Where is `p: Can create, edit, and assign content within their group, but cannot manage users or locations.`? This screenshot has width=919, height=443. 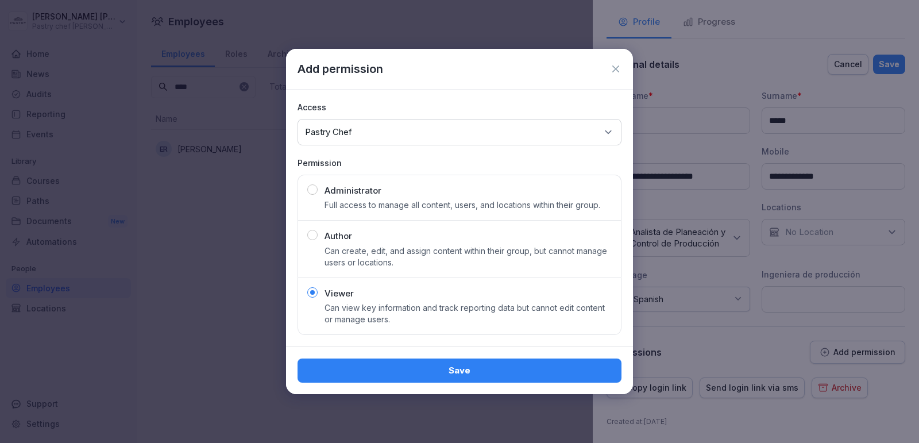 p: Can create, edit, and assign content within their group, but cannot manage users or locations. is located at coordinates (468, 257).